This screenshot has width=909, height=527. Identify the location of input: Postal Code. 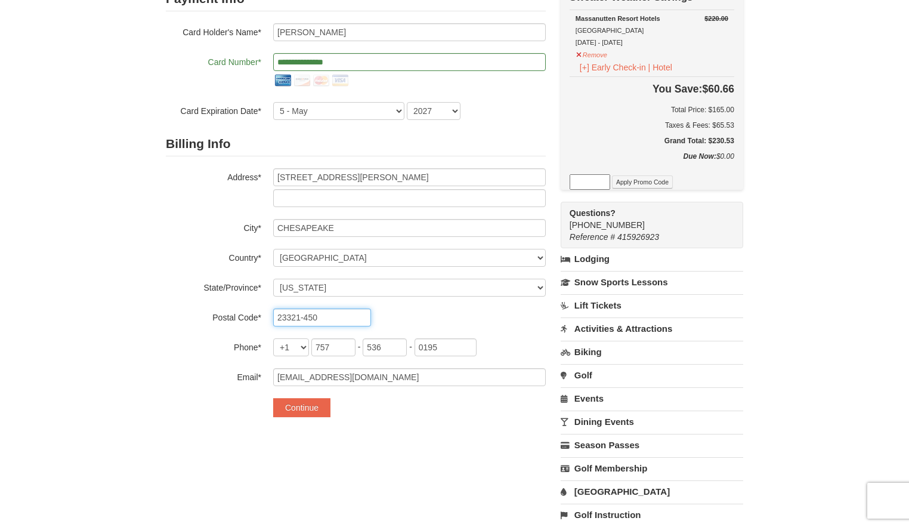
(322, 317).